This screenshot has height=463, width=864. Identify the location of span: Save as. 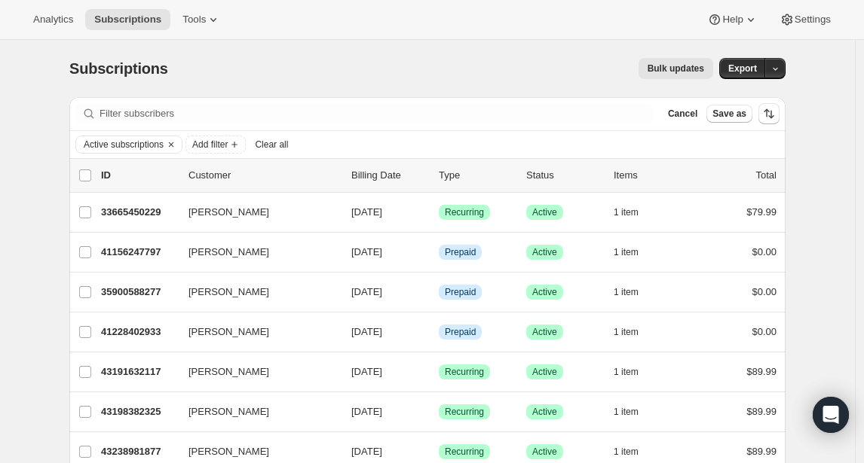
(729, 114).